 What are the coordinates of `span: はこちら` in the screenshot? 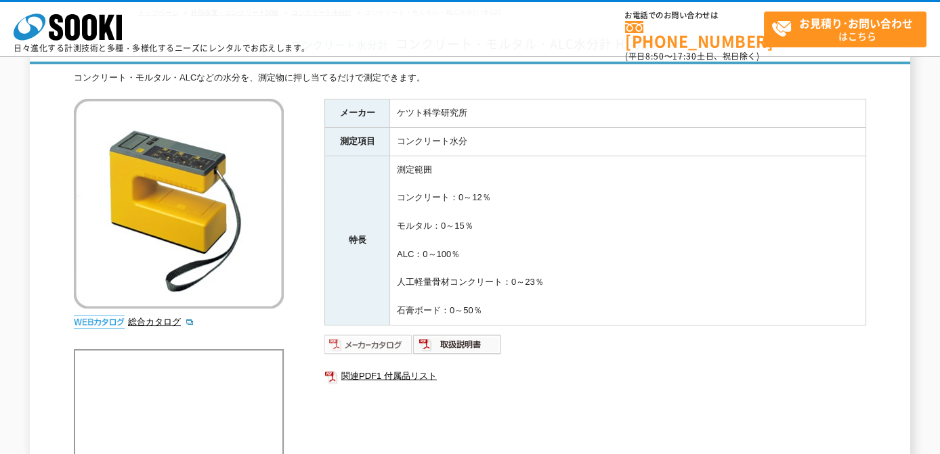 It's located at (848, 29).